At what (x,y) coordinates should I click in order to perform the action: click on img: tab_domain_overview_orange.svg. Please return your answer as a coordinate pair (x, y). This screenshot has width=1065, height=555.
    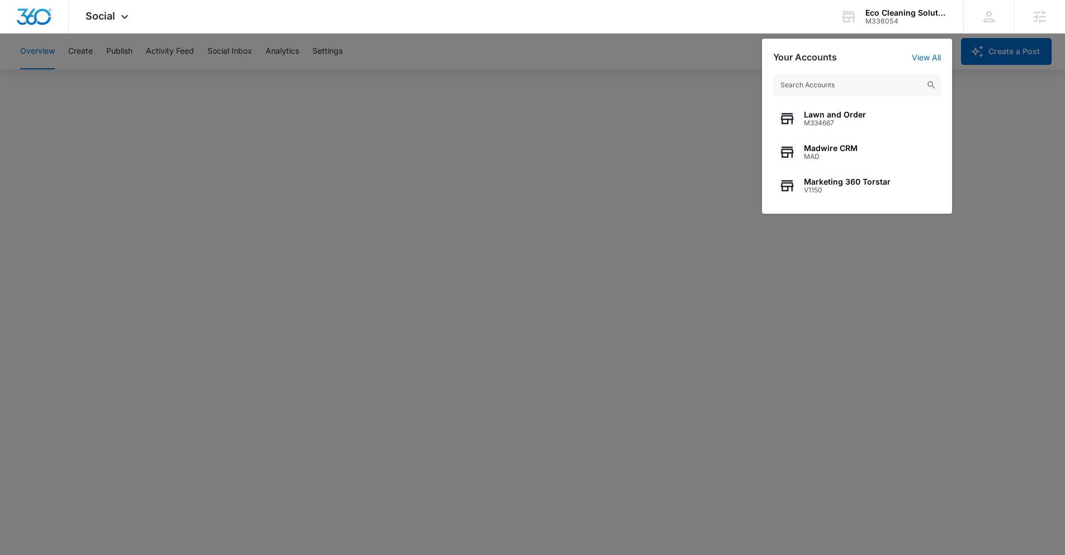
    Looking at the image, I should click on (35, 69).